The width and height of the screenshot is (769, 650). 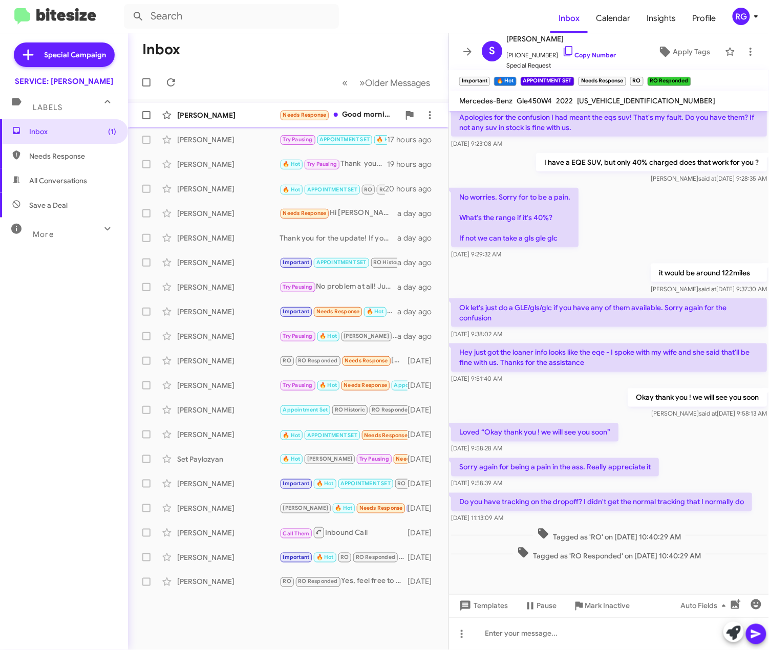 What do you see at coordinates (43, 234) in the screenshot?
I see `span: More` at bounding box center [43, 234].